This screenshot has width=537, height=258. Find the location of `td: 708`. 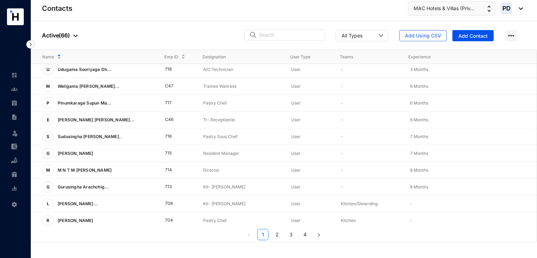

td: 708 is located at coordinates (173, 204).